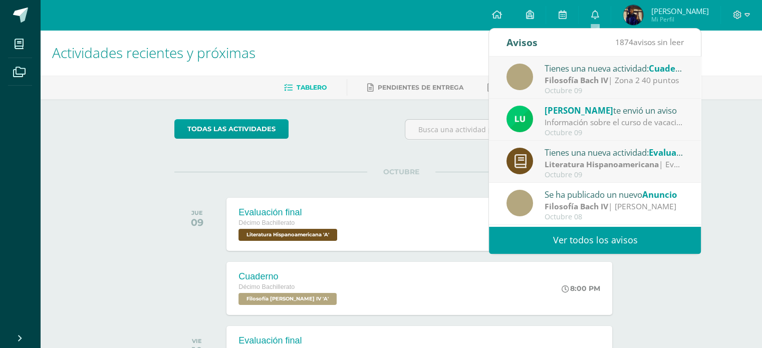 The width and height of the screenshot is (762, 348). What do you see at coordinates (415, 88) in the screenshot?
I see `a: Pendientes de entrega` at bounding box center [415, 88].